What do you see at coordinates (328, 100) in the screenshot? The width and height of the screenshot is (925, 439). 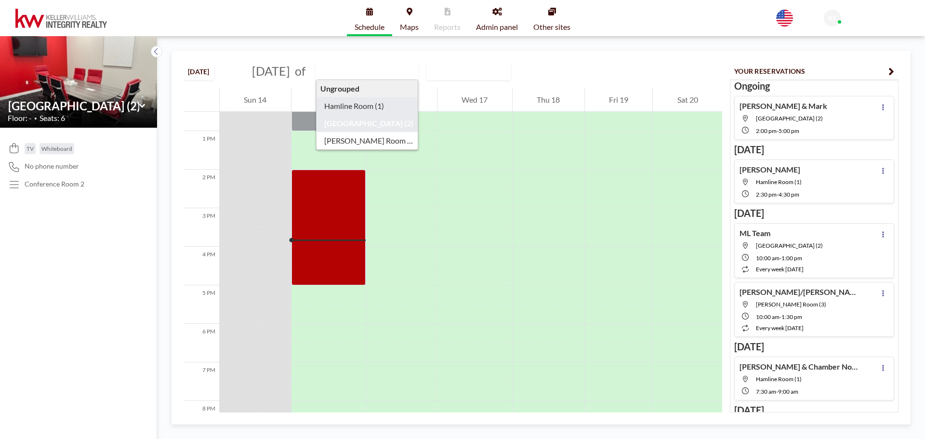 I see `div: Mon 15` at bounding box center [328, 100].